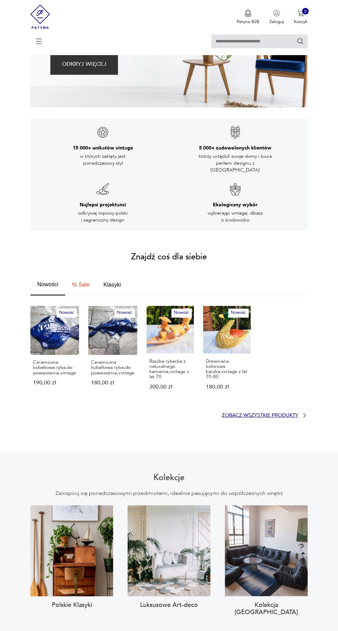 The width and height of the screenshot is (338, 631). What do you see at coordinates (48, 284) in the screenshot?
I see `span: Nowości` at bounding box center [48, 284].